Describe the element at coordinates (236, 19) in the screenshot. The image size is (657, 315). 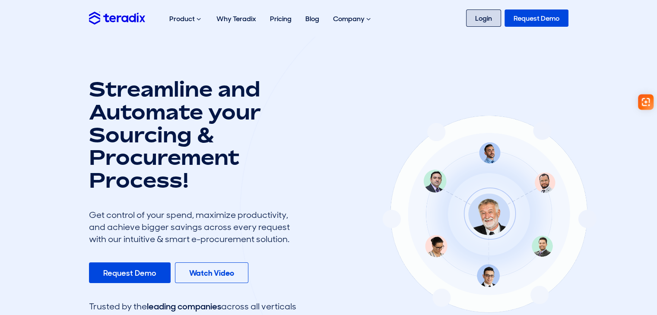
I see `a: Why Teradix` at that location.